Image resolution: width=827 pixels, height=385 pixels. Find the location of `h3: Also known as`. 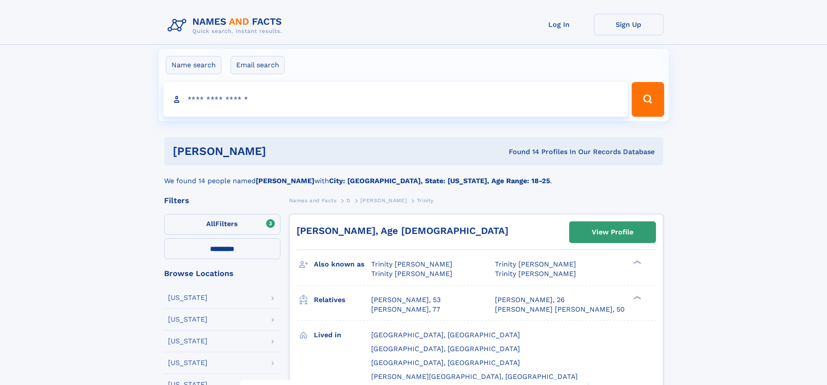

h3: Also known as is located at coordinates (342, 264).